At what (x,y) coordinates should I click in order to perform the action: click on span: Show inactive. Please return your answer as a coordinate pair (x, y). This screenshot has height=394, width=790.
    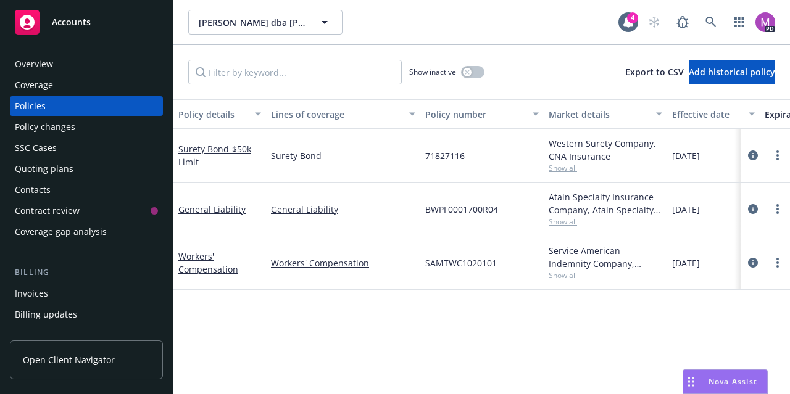
    Looking at the image, I should click on (433, 72).